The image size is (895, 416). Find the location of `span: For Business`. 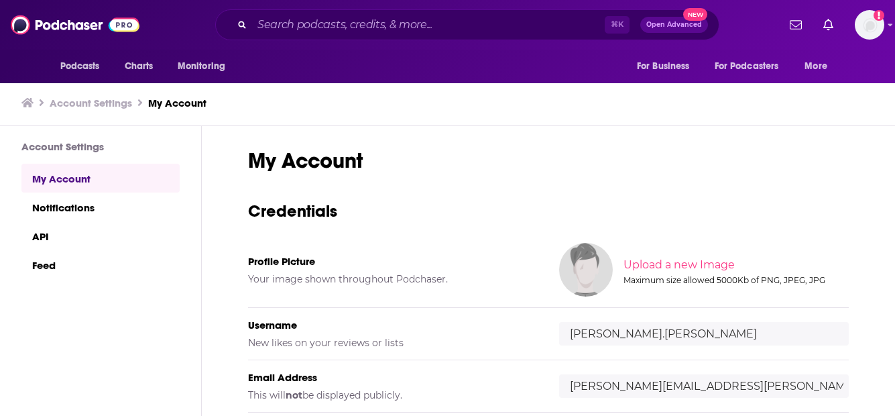

span: For Business is located at coordinates (663, 66).